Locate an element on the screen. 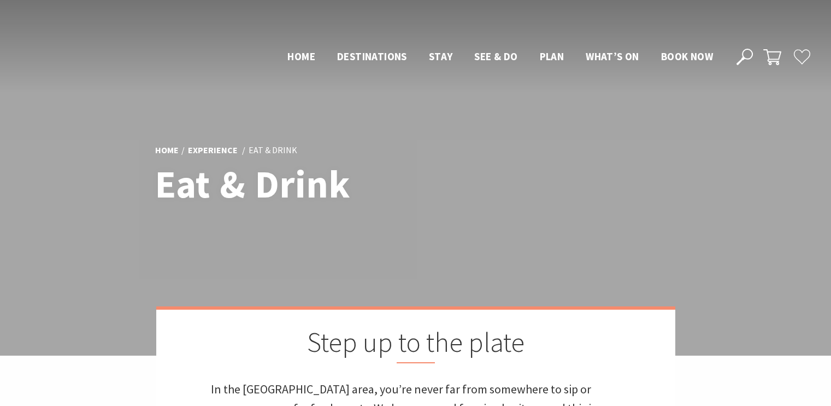 The height and width of the screenshot is (406, 831). span: See & Do is located at coordinates (496, 56).